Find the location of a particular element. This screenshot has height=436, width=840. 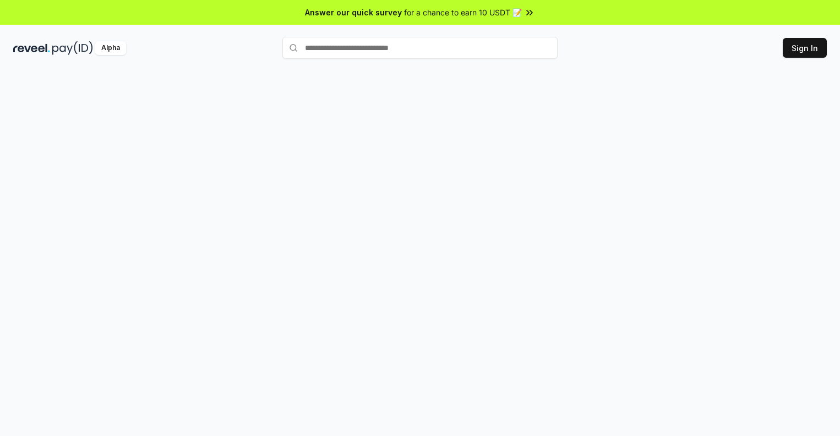

button: Sign In is located at coordinates (804, 48).